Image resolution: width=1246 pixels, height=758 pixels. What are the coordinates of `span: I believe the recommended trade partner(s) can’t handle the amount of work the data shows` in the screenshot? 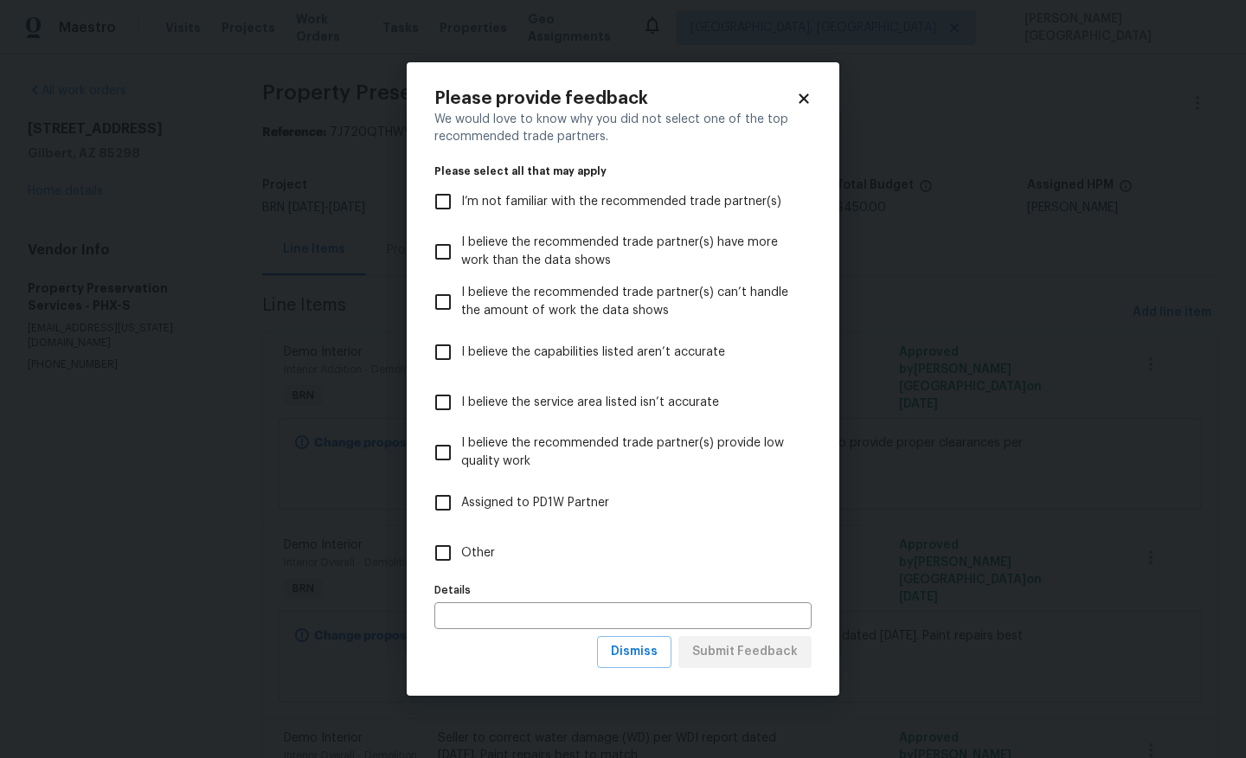 It's located at (629, 302).